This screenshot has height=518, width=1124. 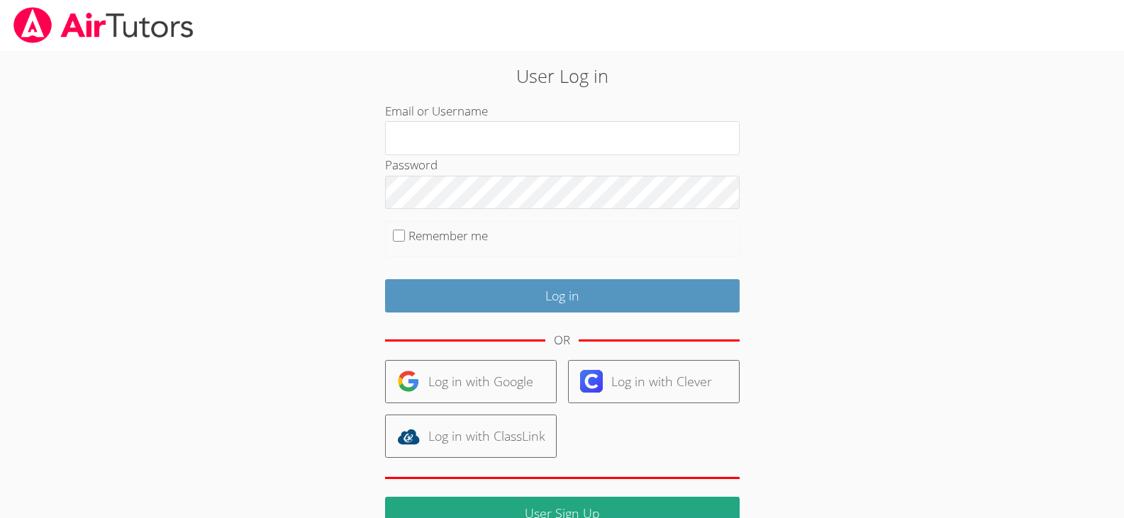 What do you see at coordinates (411, 164) in the screenshot?
I see `label: Password` at bounding box center [411, 164].